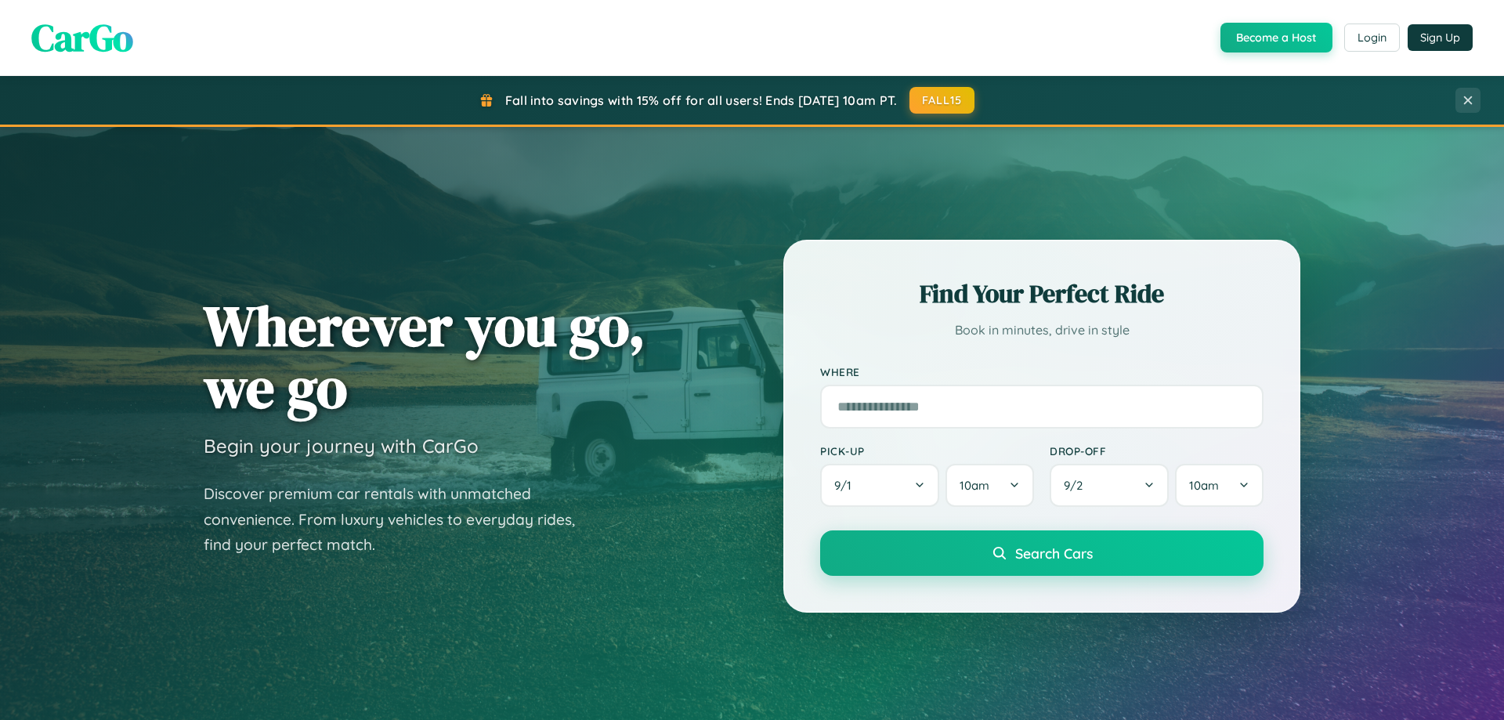 The image size is (1504, 720). Describe the element at coordinates (1042, 294) in the screenshot. I see `h2: Find Your Perfect Ride` at that location.